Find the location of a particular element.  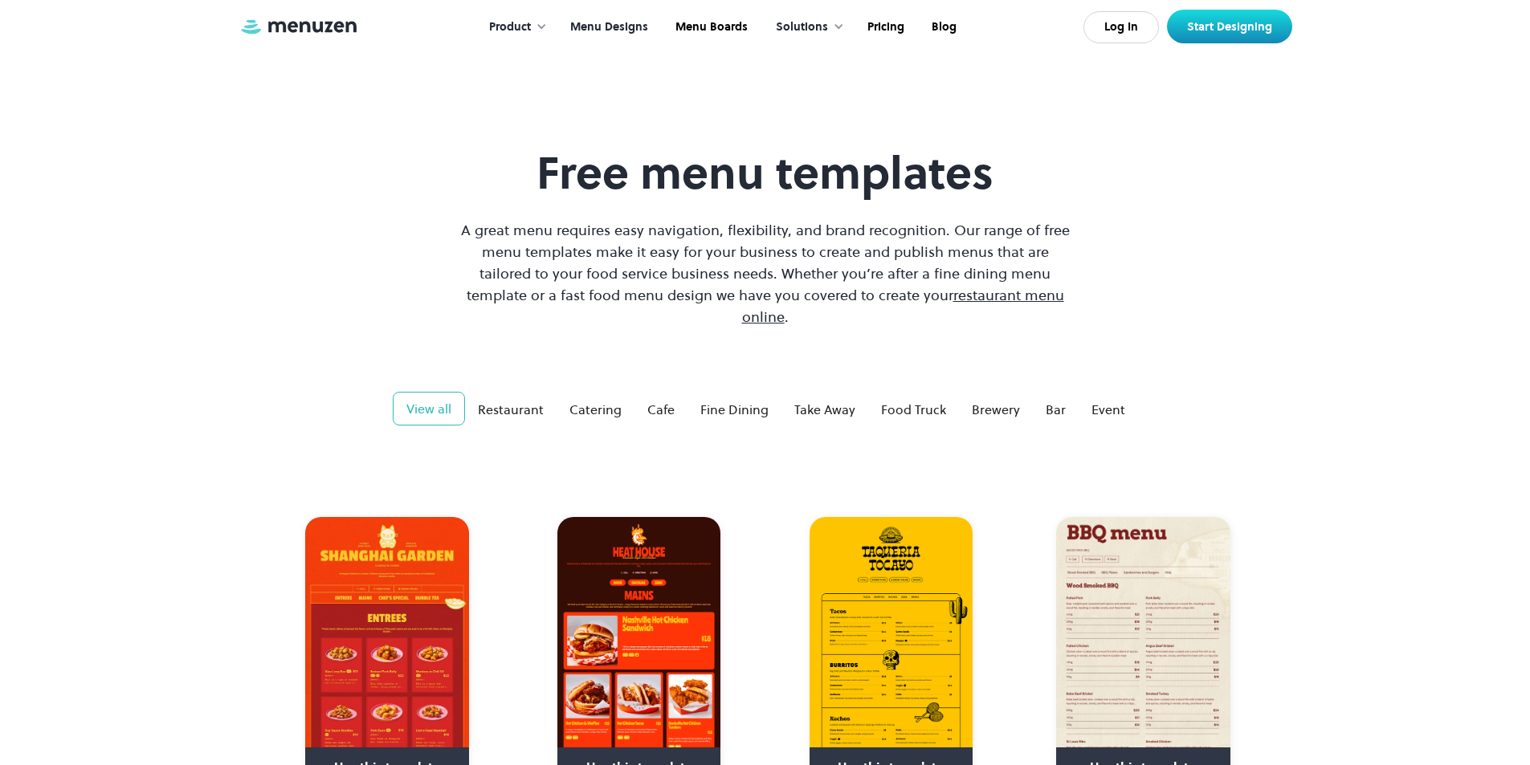

div: Catering is located at coordinates (595, 410).